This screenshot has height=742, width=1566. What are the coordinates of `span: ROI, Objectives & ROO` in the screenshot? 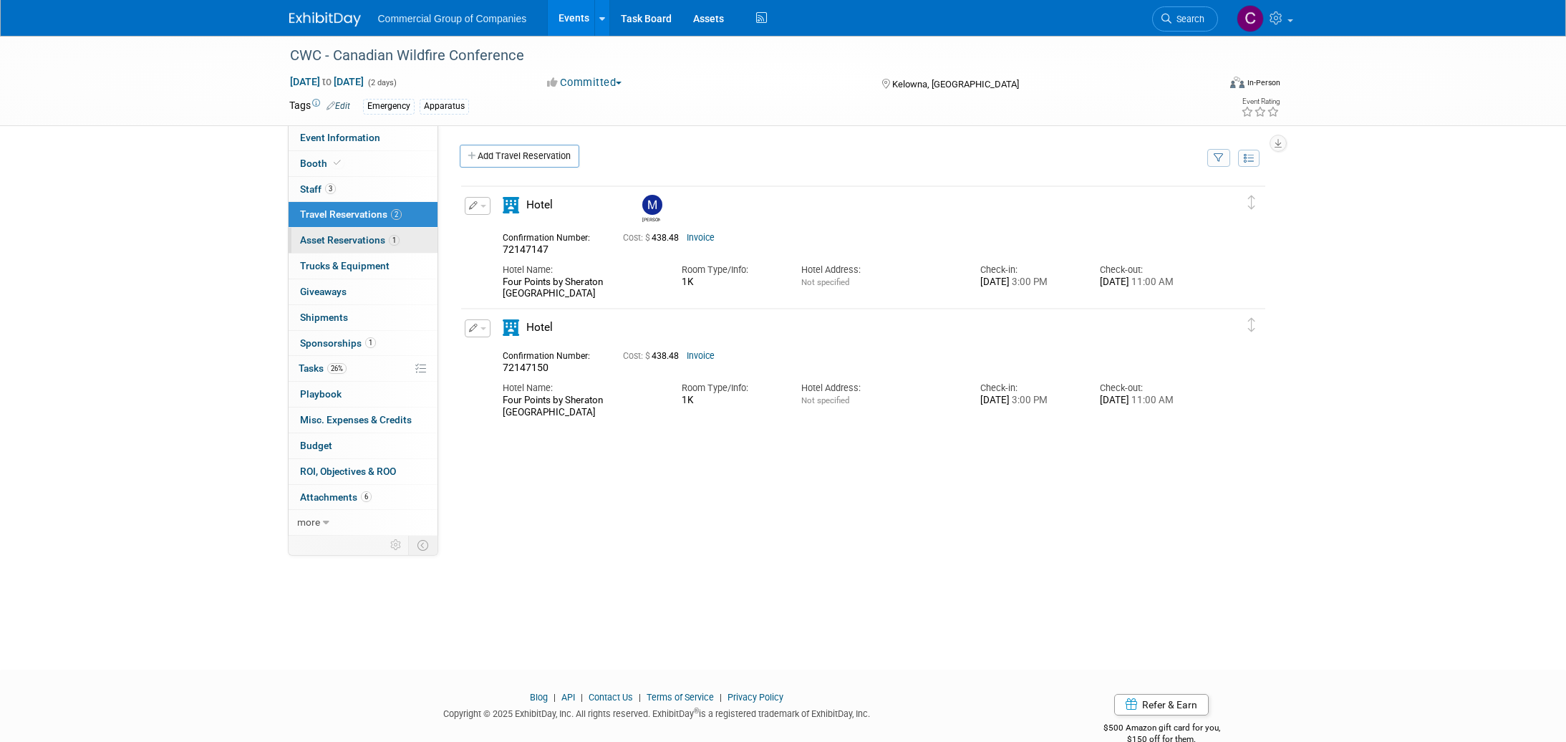 It's located at (348, 471).